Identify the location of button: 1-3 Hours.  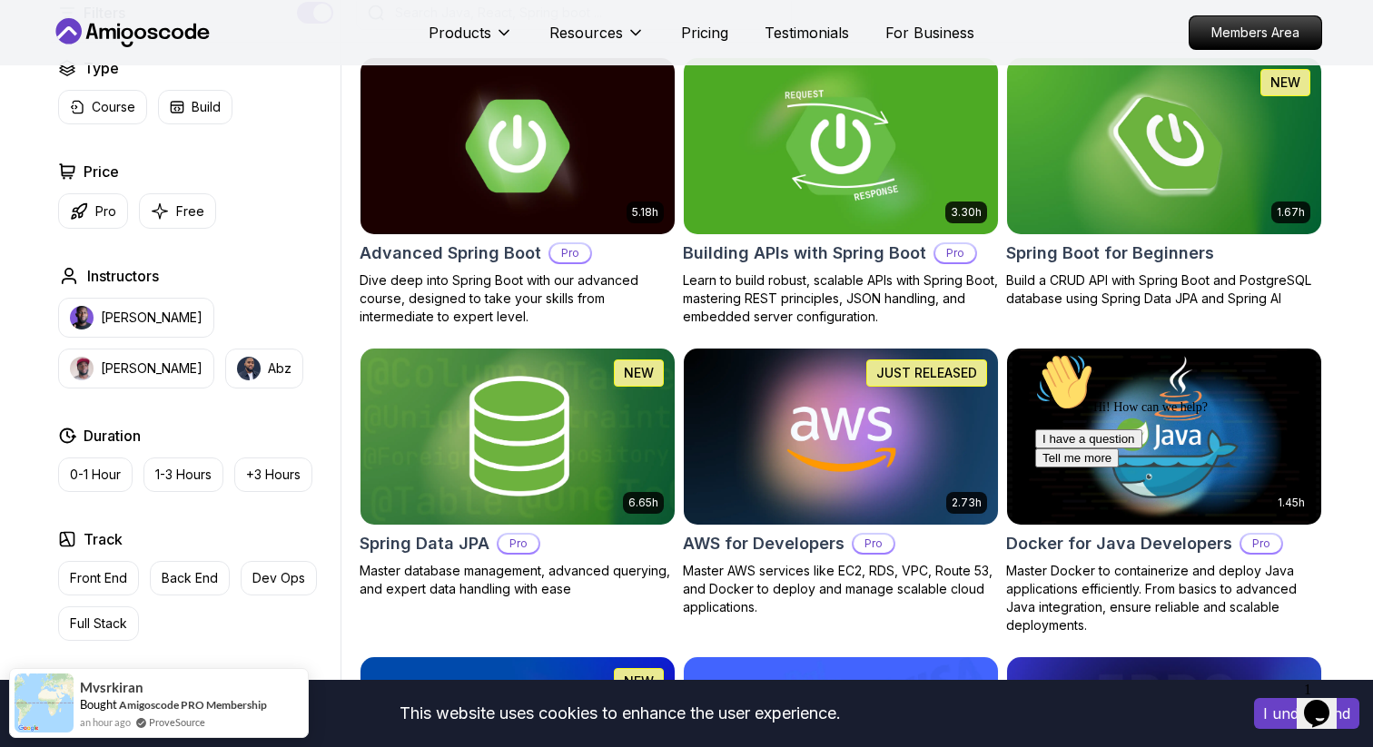
(183, 475).